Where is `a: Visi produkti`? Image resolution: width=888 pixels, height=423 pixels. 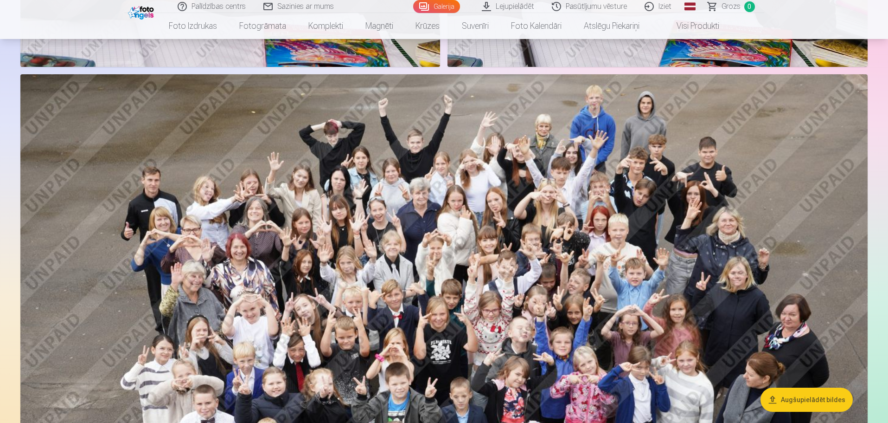
a: Visi produkti is located at coordinates (691, 26).